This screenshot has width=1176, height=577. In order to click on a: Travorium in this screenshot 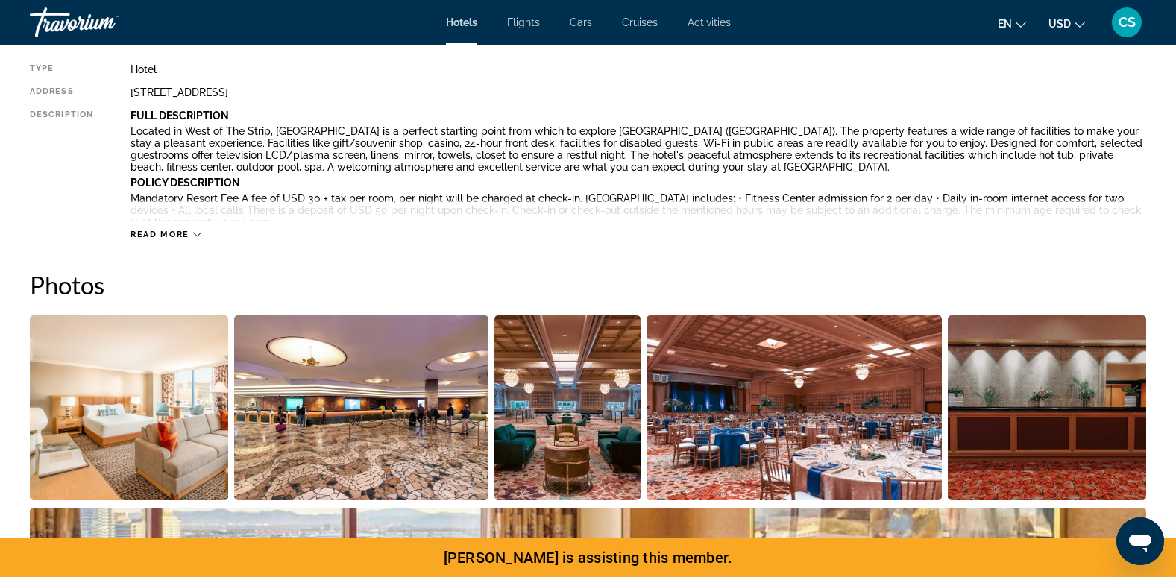, I will do `click(104, 22)`.